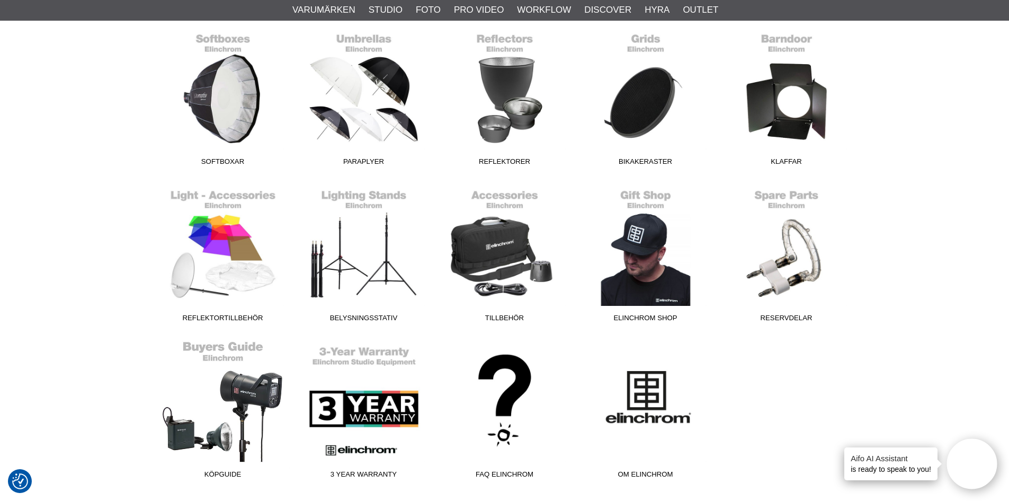 Image resolution: width=1009 pixels, height=501 pixels. Describe the element at coordinates (787, 99) in the screenshot. I see `a: Klaffar` at that location.